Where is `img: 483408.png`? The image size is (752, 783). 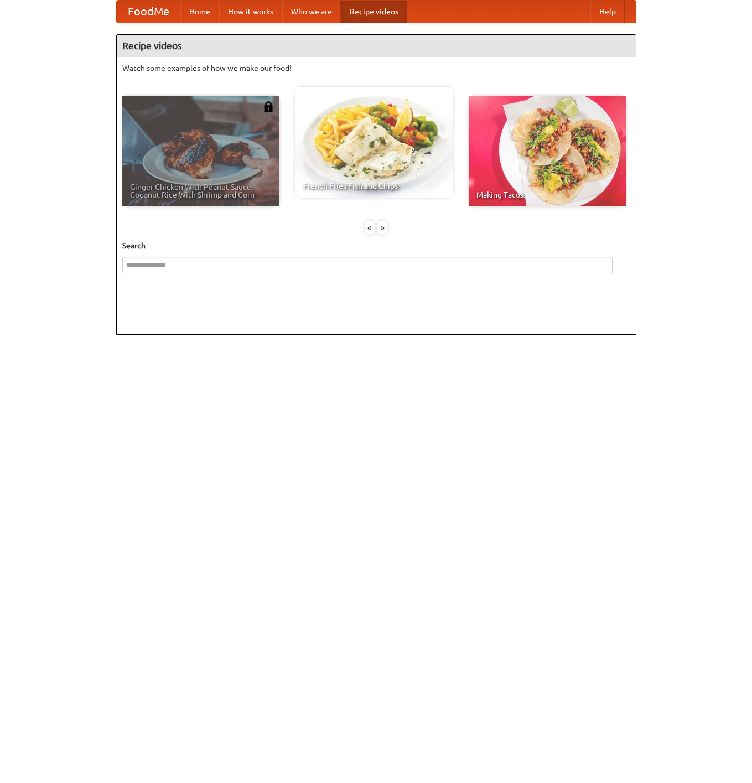 img: 483408.png is located at coordinates (269, 107).